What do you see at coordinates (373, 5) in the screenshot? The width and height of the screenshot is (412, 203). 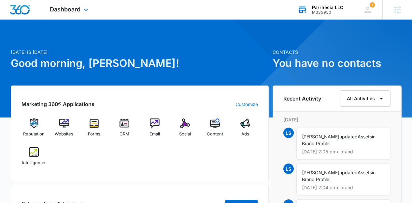 I see `div: notifications count` at bounding box center [373, 5].